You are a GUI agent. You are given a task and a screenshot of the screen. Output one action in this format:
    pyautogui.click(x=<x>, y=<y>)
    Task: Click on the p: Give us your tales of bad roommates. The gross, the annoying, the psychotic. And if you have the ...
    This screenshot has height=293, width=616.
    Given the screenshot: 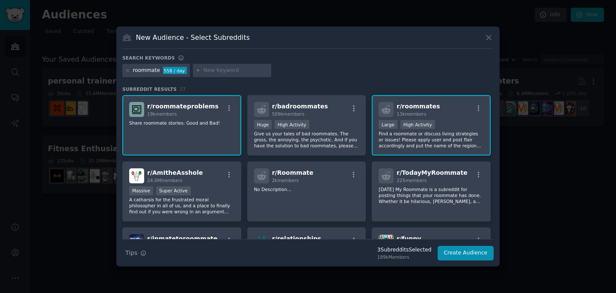 What is the action you would take?
    pyautogui.click(x=307, y=139)
    